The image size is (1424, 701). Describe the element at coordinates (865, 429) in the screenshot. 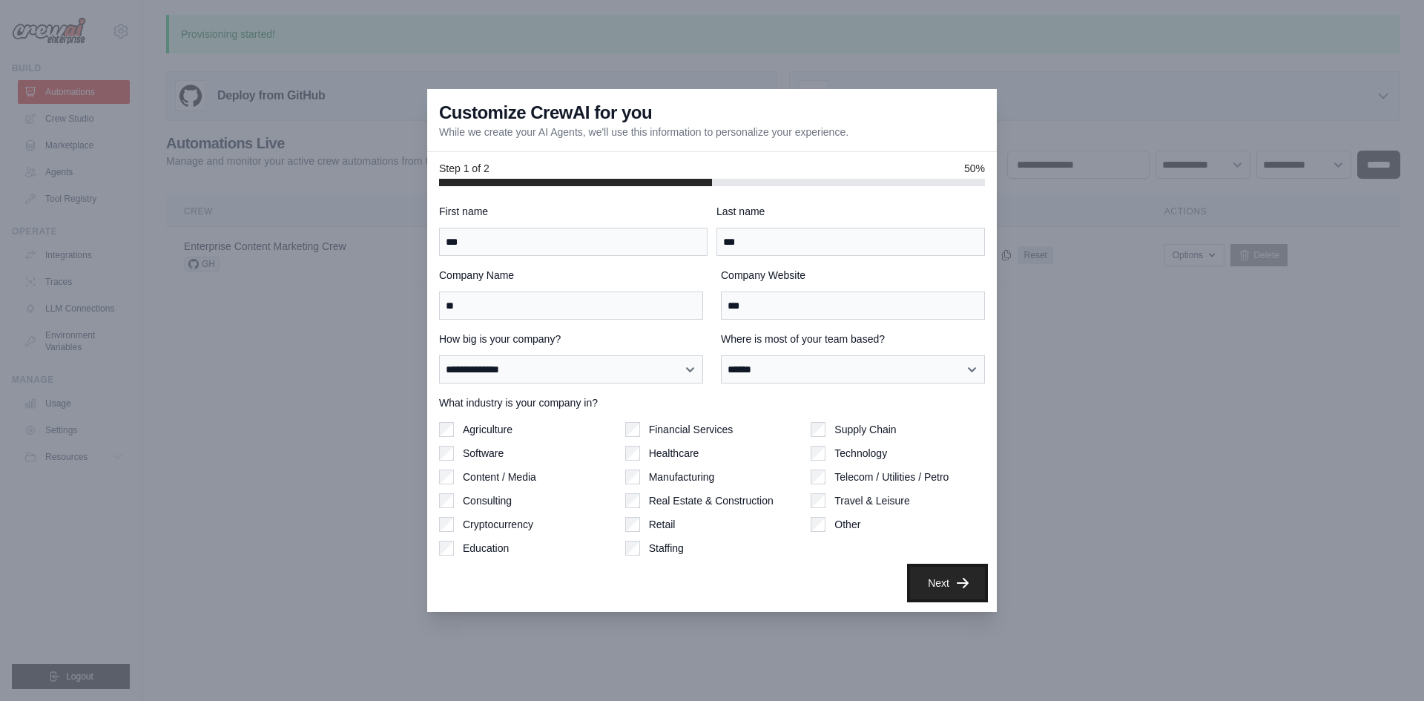

I see `label: Supply Chain` at that location.